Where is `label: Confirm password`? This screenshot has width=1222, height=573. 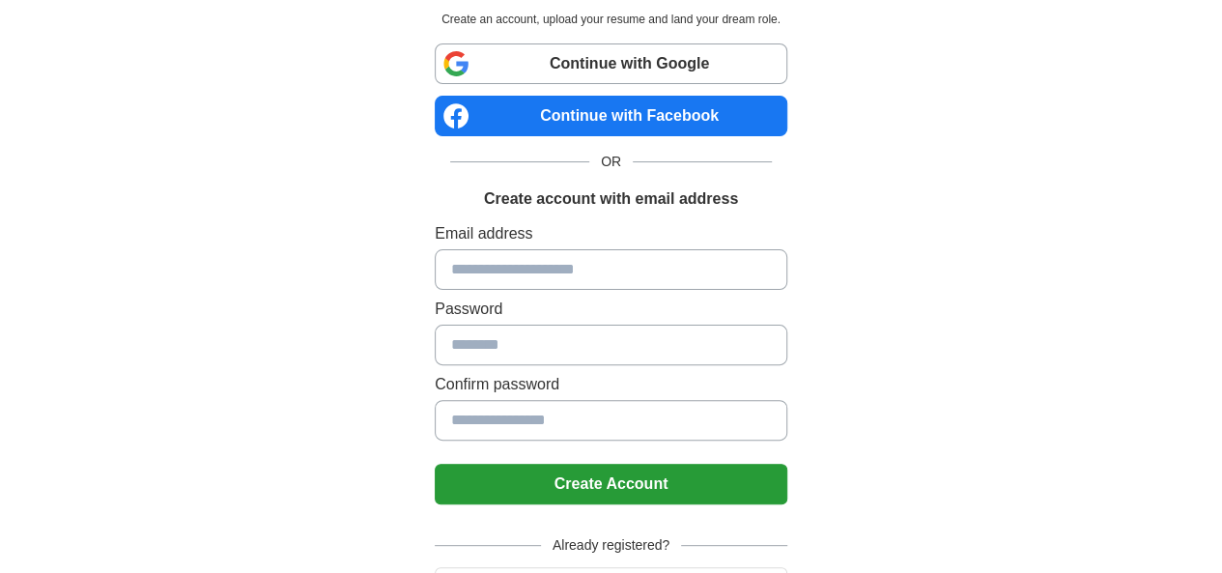
label: Confirm password is located at coordinates (611, 384).